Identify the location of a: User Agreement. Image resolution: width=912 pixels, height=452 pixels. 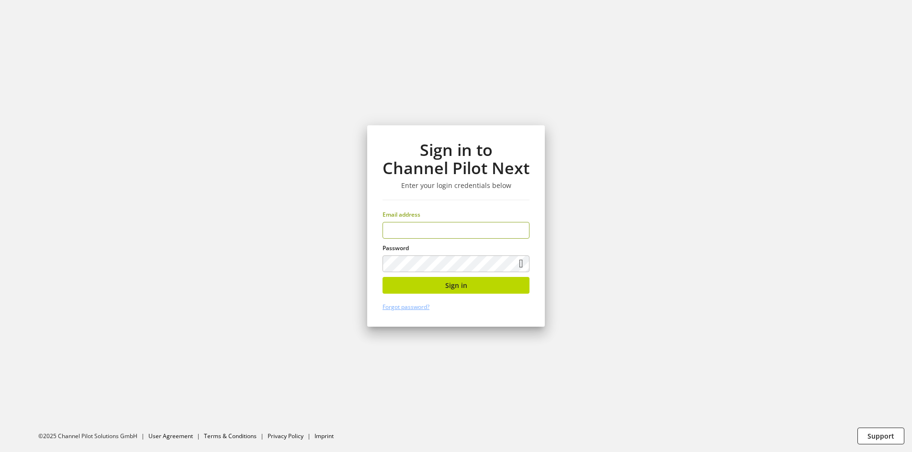
(170, 436).